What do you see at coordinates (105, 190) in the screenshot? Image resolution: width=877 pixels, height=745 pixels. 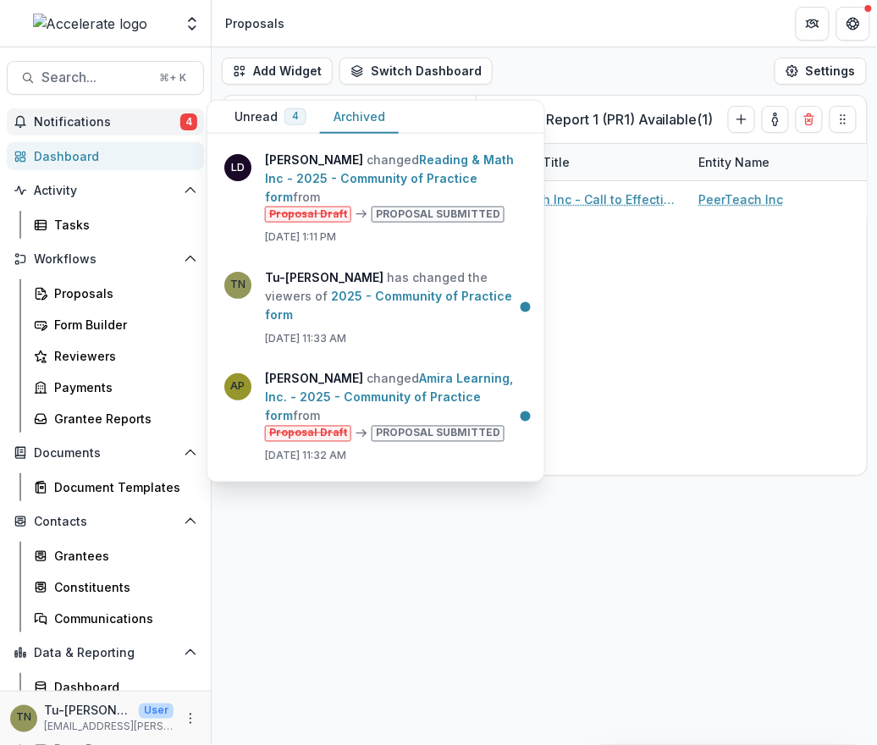 I see `button: Open Activity` at bounding box center [105, 190].